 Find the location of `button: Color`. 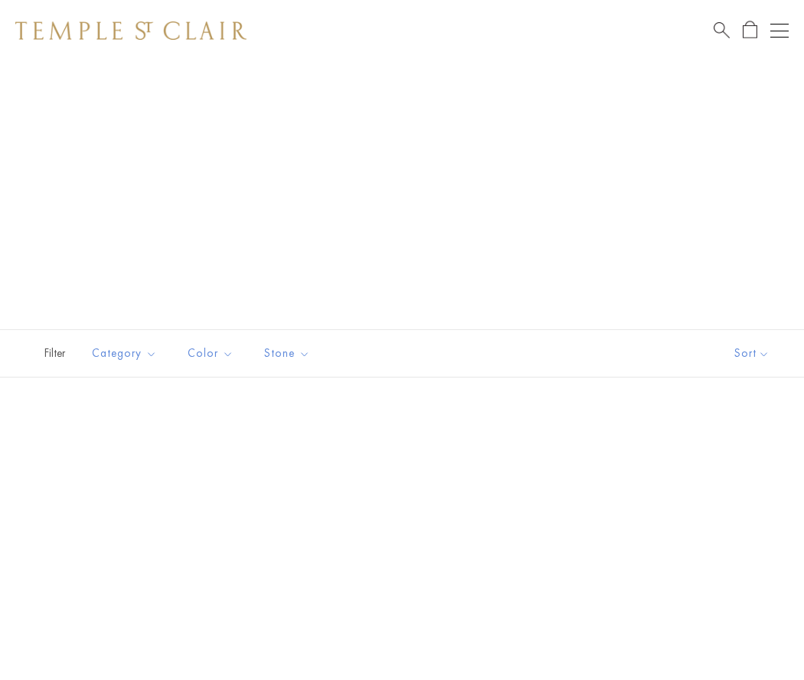

button: Color is located at coordinates (211, 353).